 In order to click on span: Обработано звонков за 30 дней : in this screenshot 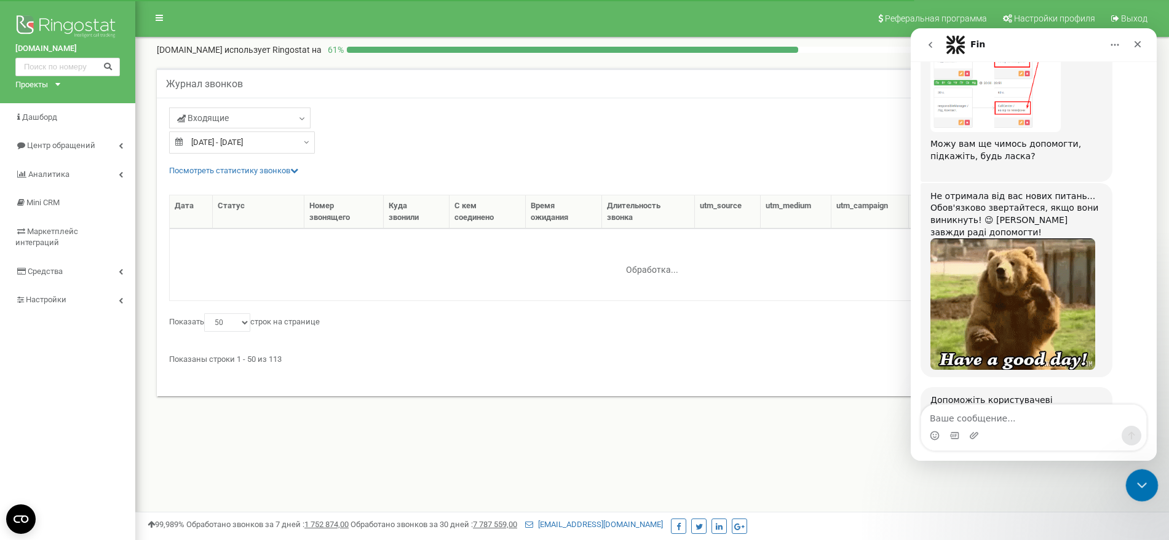, I will do `click(433, 524)`.